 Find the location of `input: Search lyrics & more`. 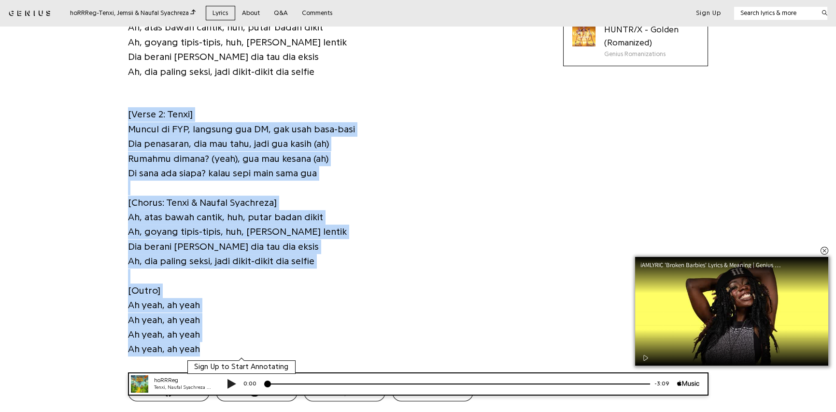

input: Search lyrics & more is located at coordinates (774, 13).